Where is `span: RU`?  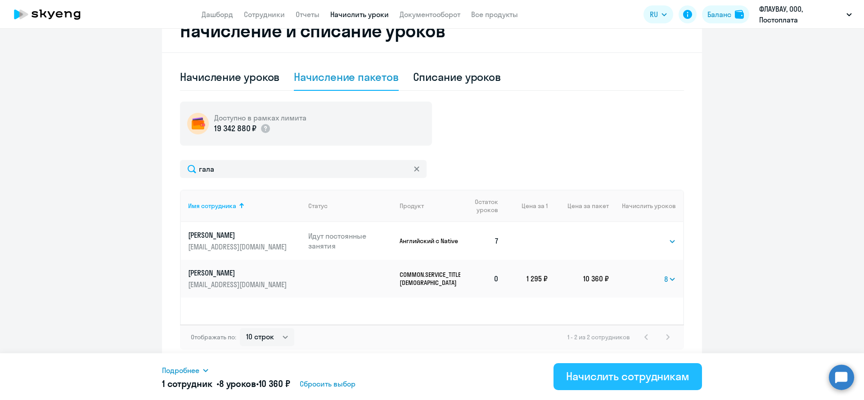 span: RU is located at coordinates (654, 14).